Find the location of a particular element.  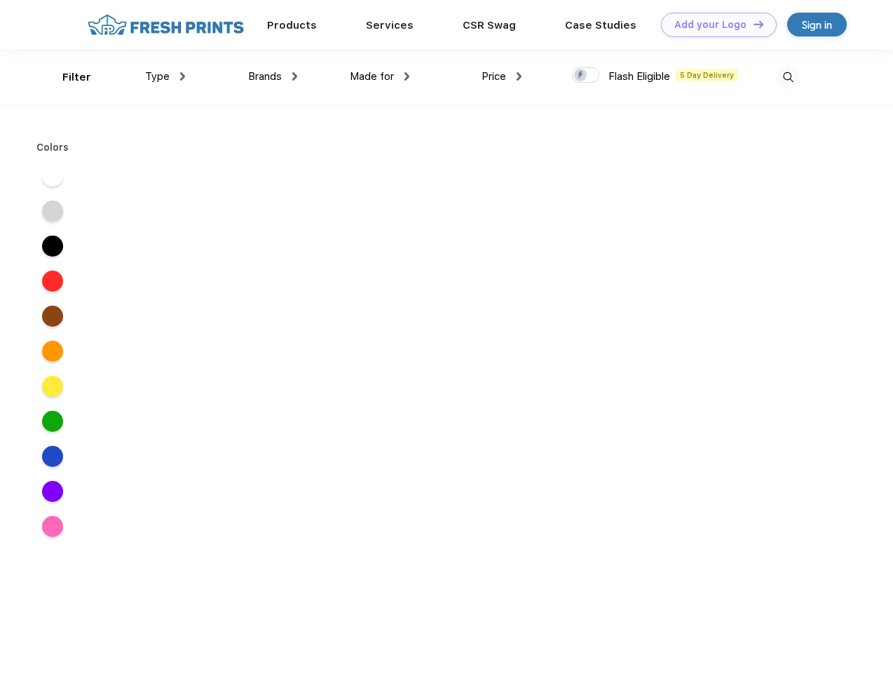

span: Made for is located at coordinates (372, 76).